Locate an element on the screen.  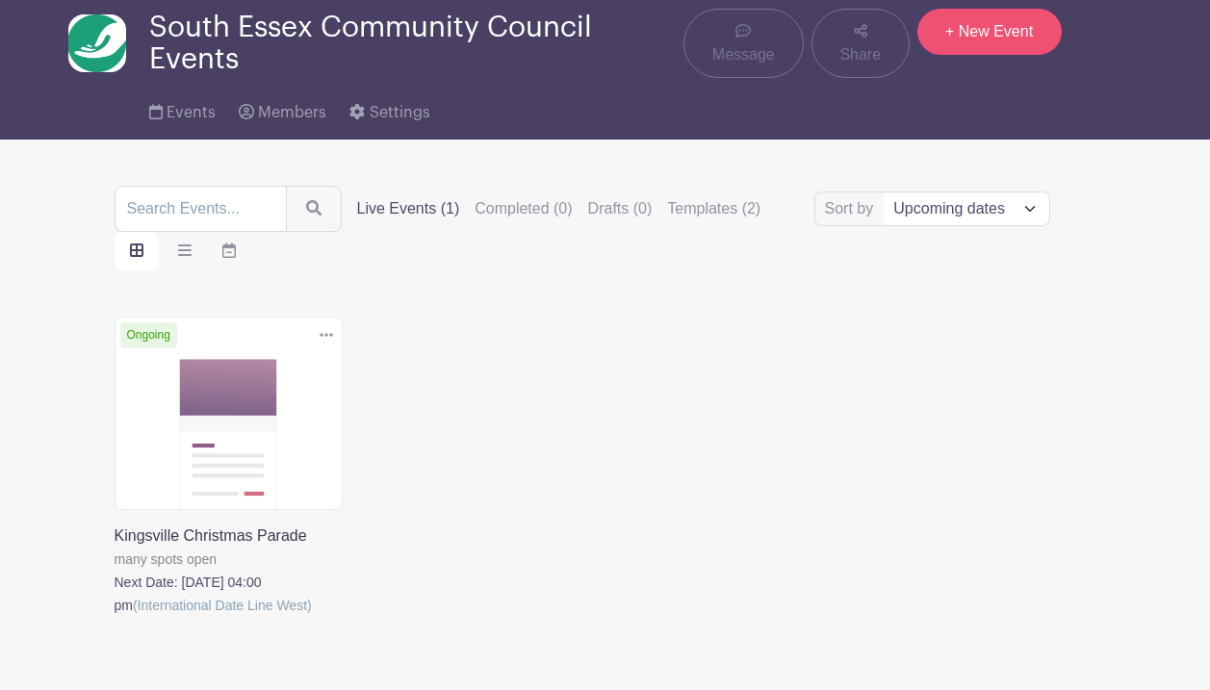
label: Templates (2) is located at coordinates (713, 209).